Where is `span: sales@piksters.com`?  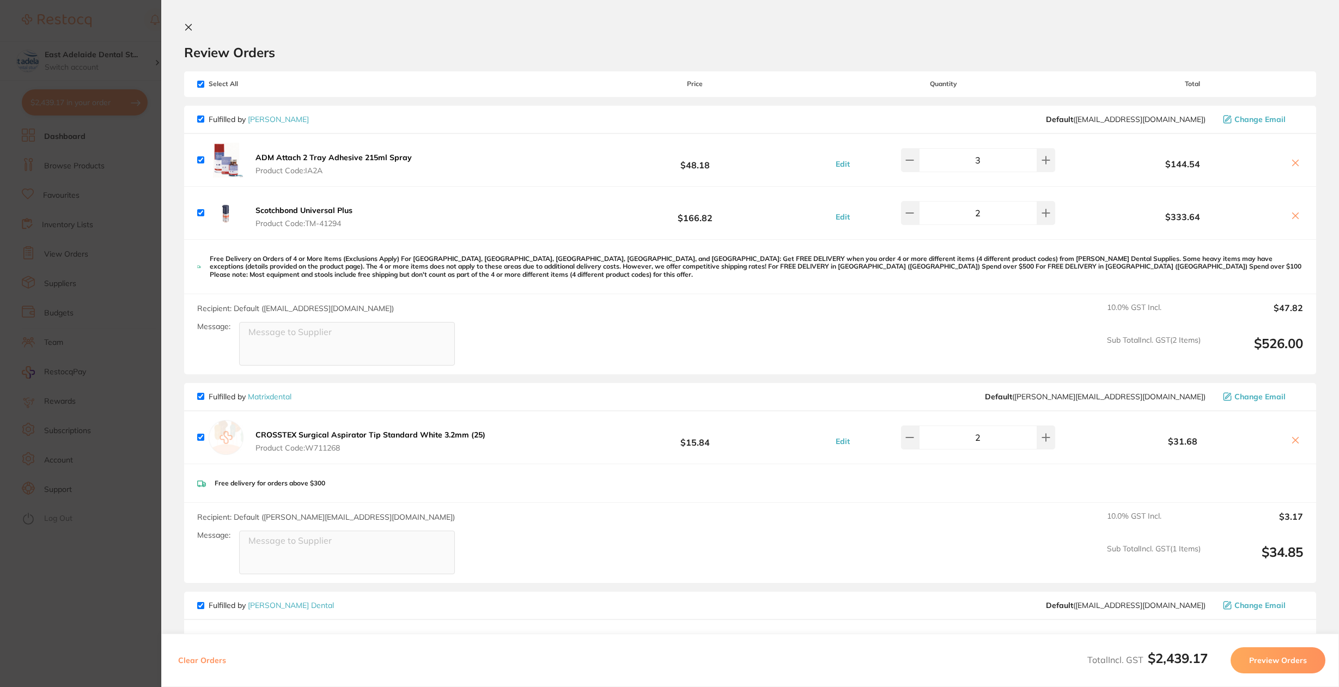 span: sales@piksters.com is located at coordinates (1126, 605).